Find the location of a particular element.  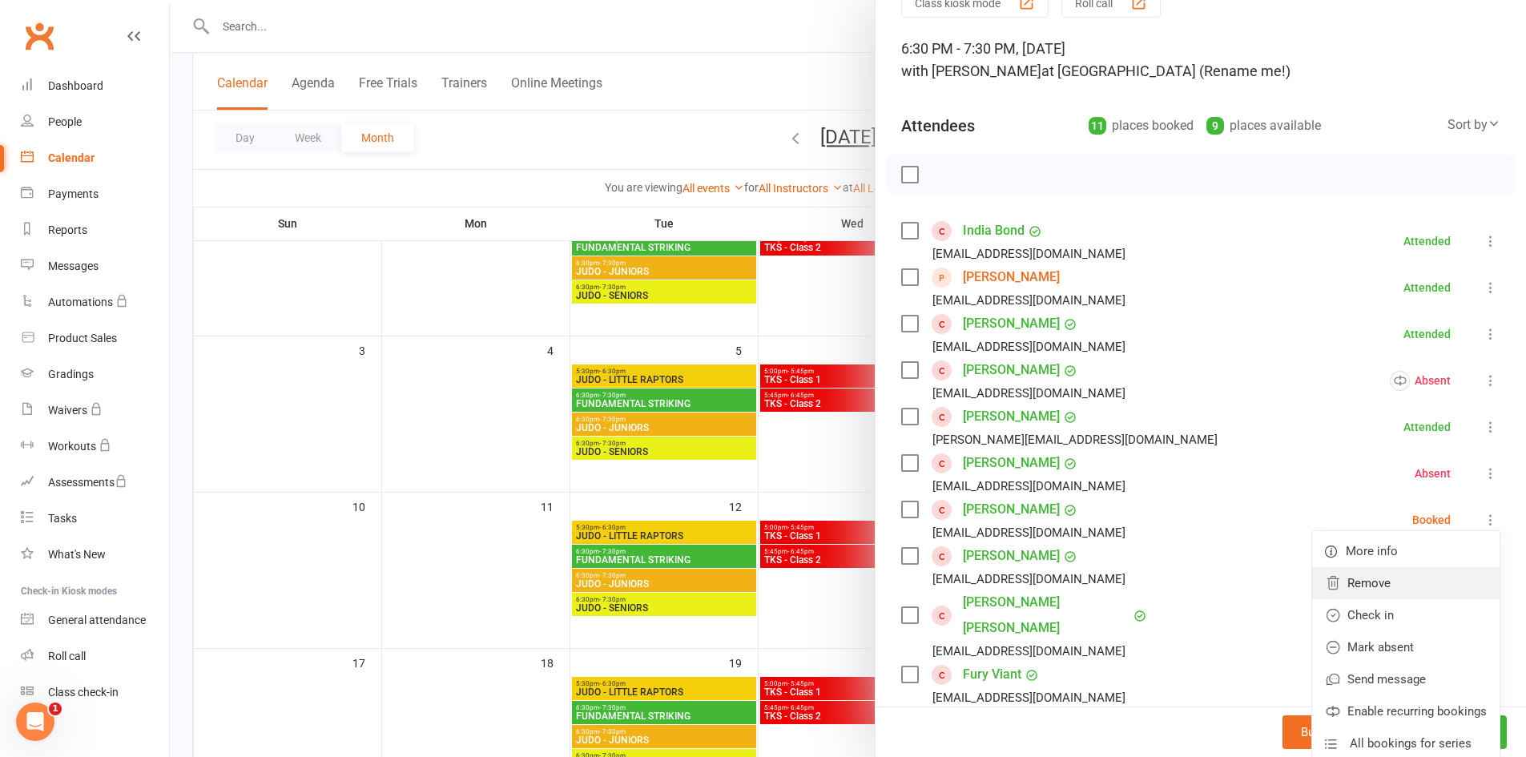

button: Bulk add attendees is located at coordinates (1351, 732).